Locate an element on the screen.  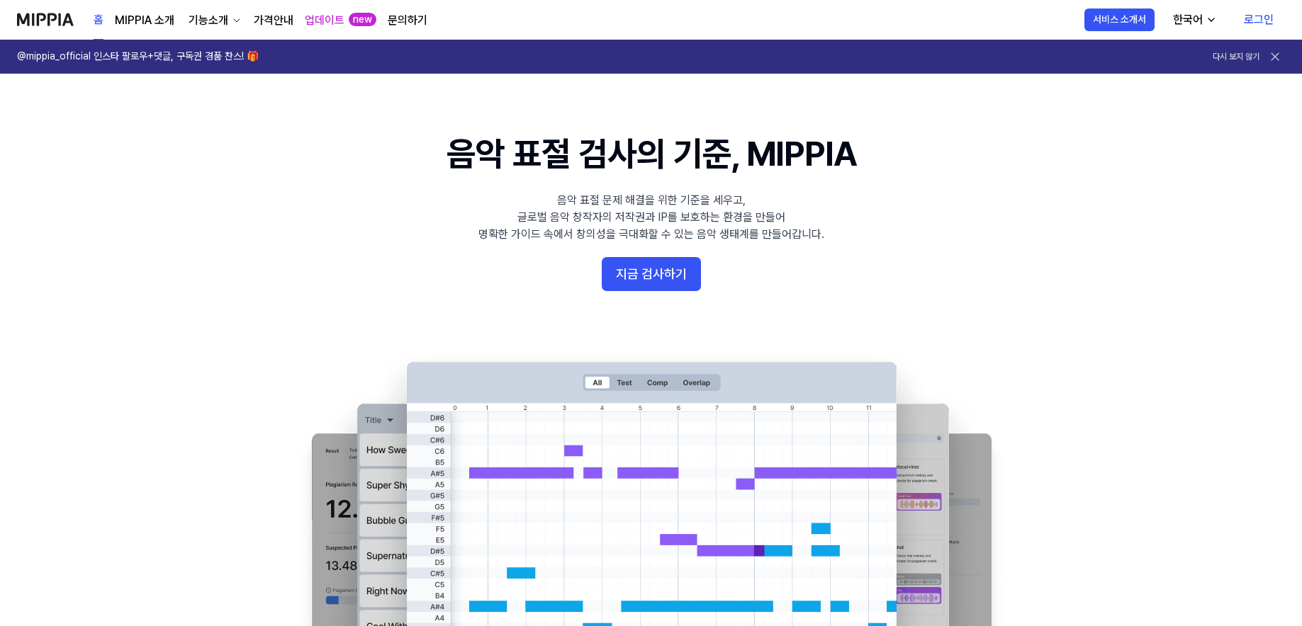
button: 한국어 is located at coordinates (1193, 20).